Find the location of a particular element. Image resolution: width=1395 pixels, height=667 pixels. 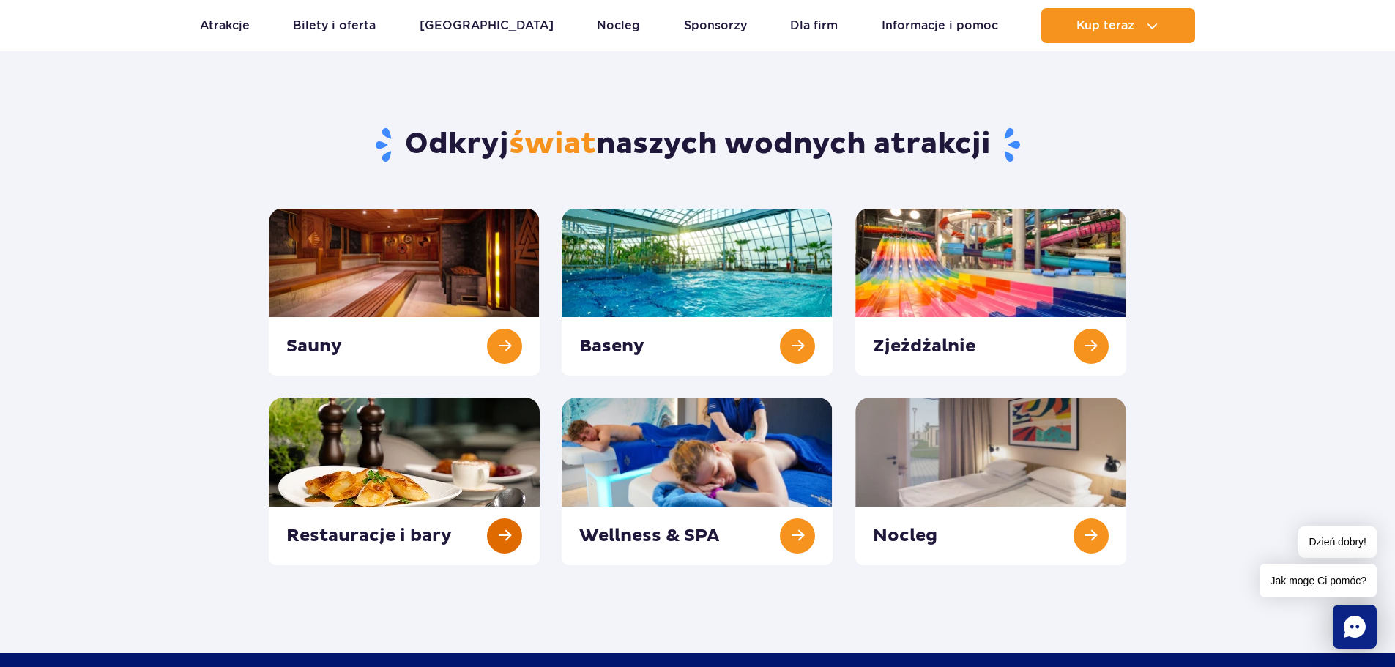

span: świat is located at coordinates (552, 144).